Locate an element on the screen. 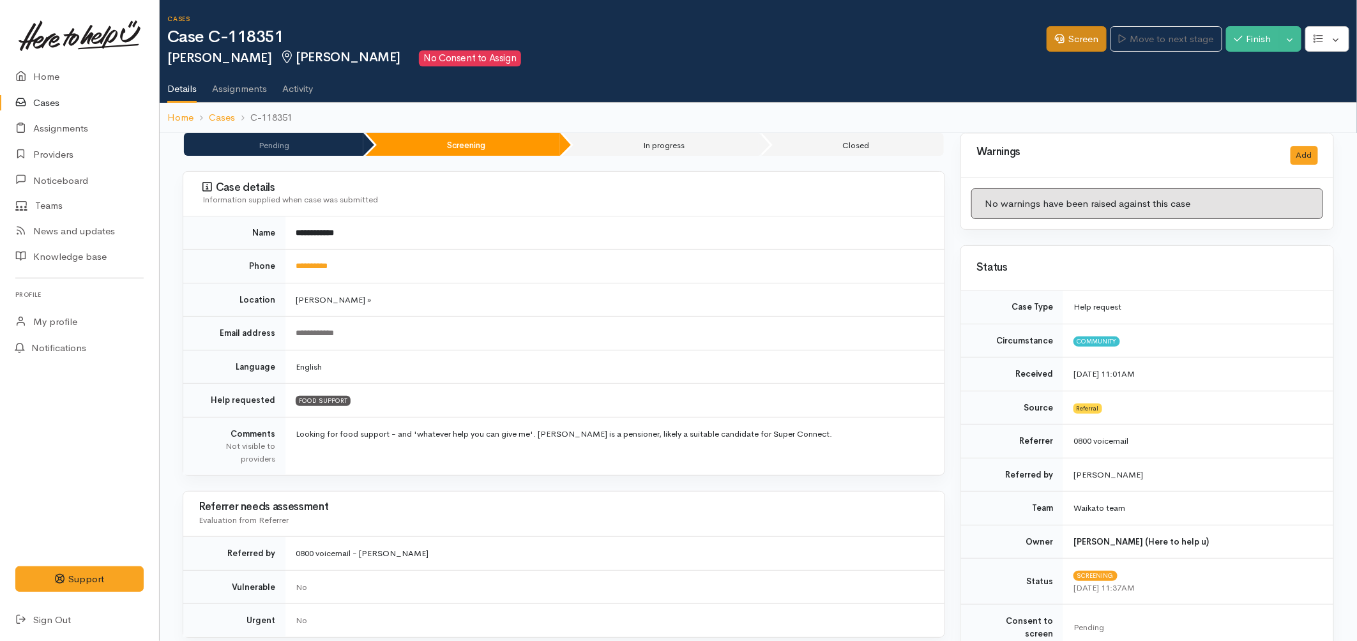 The image size is (1357, 641). a: Assignments is located at coordinates (240, 84).